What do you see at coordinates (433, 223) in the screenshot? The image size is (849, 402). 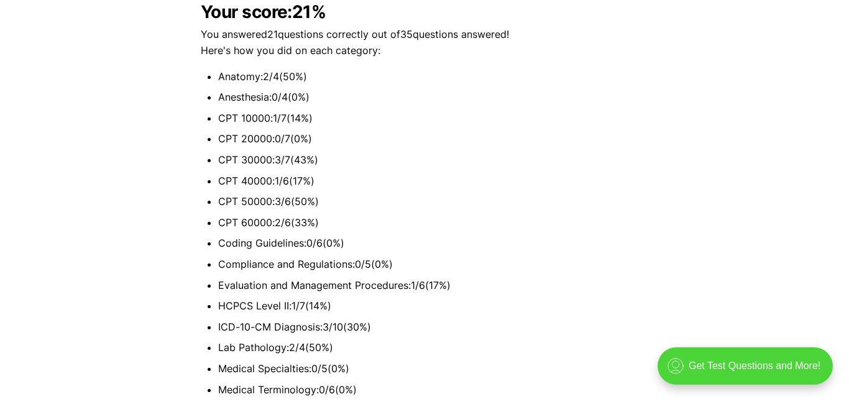 I see `li: CPT 60000 : 2 / 6 ( 33 %)` at bounding box center [433, 223].